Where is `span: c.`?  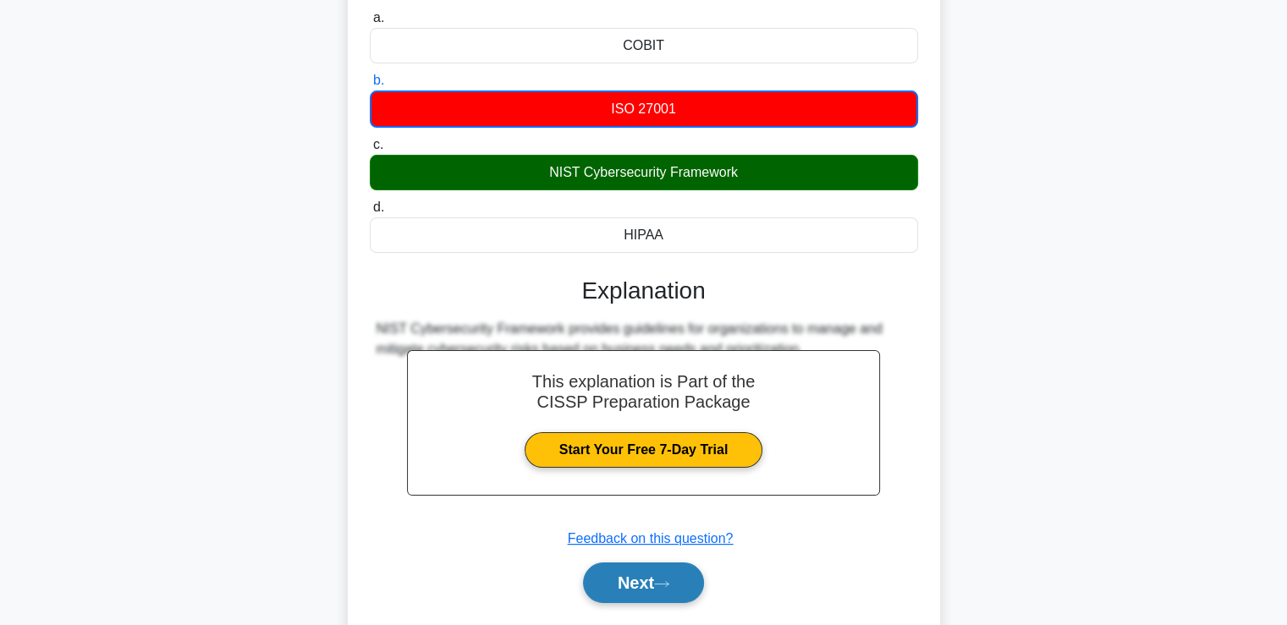 span: c. is located at coordinates (378, 144).